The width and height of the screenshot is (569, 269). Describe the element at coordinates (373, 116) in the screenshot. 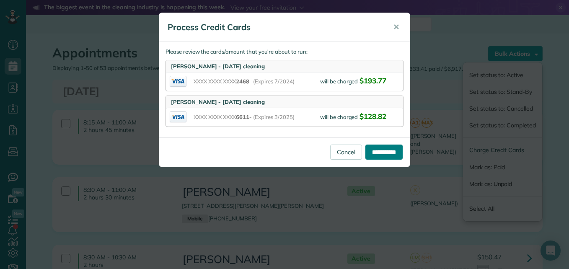

I see `span: $128.82` at that location.